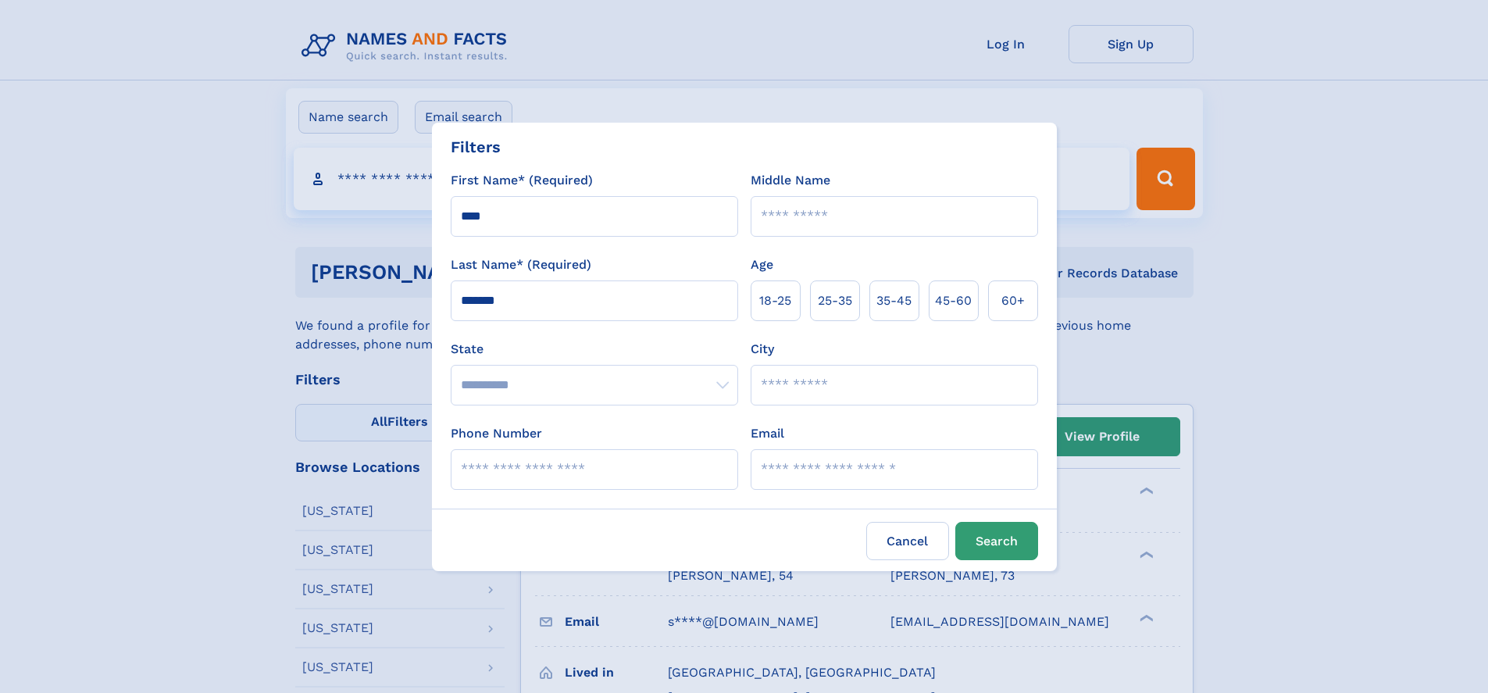  Describe the element at coordinates (908, 541) in the screenshot. I see `label: Cancel` at that location.